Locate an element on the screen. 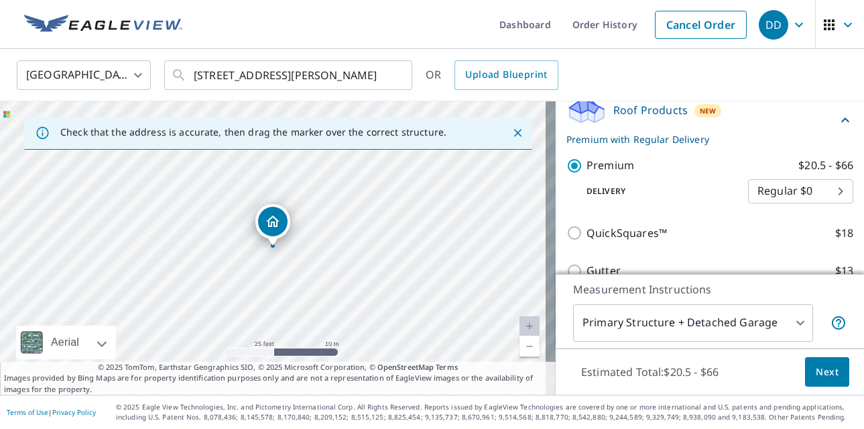 This screenshot has width=864, height=429. p: Premium is located at coordinates (610, 165).